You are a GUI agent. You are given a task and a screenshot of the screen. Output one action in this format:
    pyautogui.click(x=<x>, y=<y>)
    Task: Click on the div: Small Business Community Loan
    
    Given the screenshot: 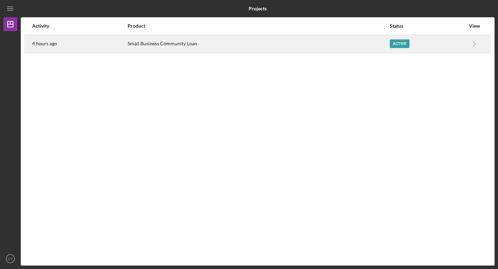 What is the action you would take?
    pyautogui.click(x=259, y=44)
    